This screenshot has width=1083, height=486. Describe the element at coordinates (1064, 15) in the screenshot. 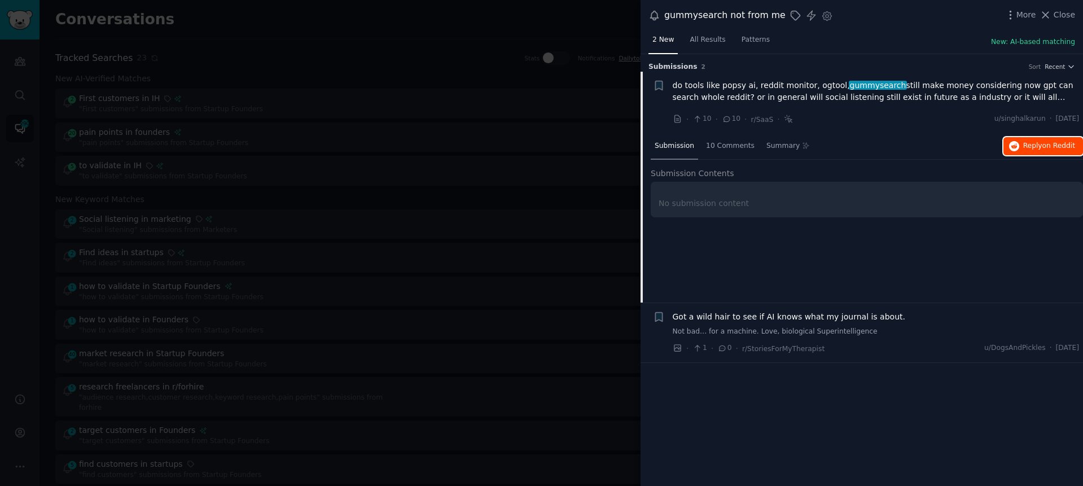

I see `span: Close` at that location.